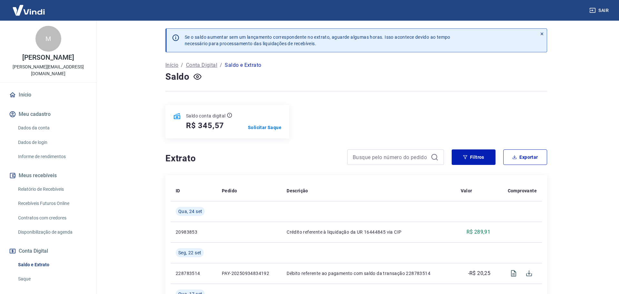 This screenshot has width=619, height=294. I want to click on a: Informe de rendimentos, so click(52, 156).